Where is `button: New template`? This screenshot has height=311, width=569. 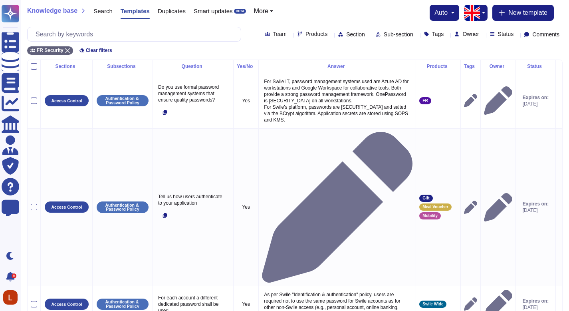 button: New template is located at coordinates (523, 13).